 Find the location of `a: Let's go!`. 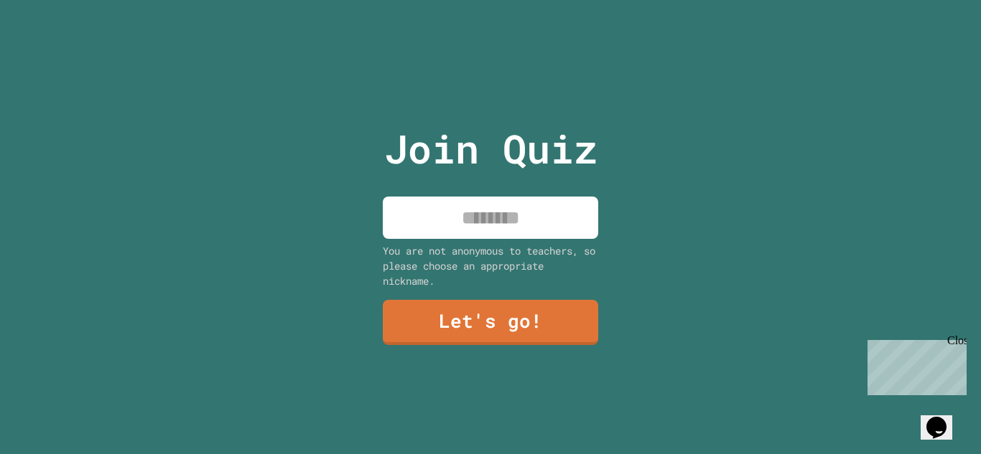

a: Let's go! is located at coordinates (490, 322).